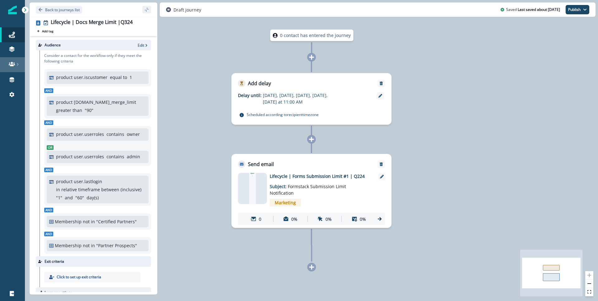 The image size is (598, 301). What do you see at coordinates (311, 245) in the screenshot?
I see `g: Edge from a90e4be5-bb74-4a68-8ad4-8818974ac17e to node-add-under-2a002869-6b02-487c-a68c-9a31cef3...` at bounding box center [311, 245].